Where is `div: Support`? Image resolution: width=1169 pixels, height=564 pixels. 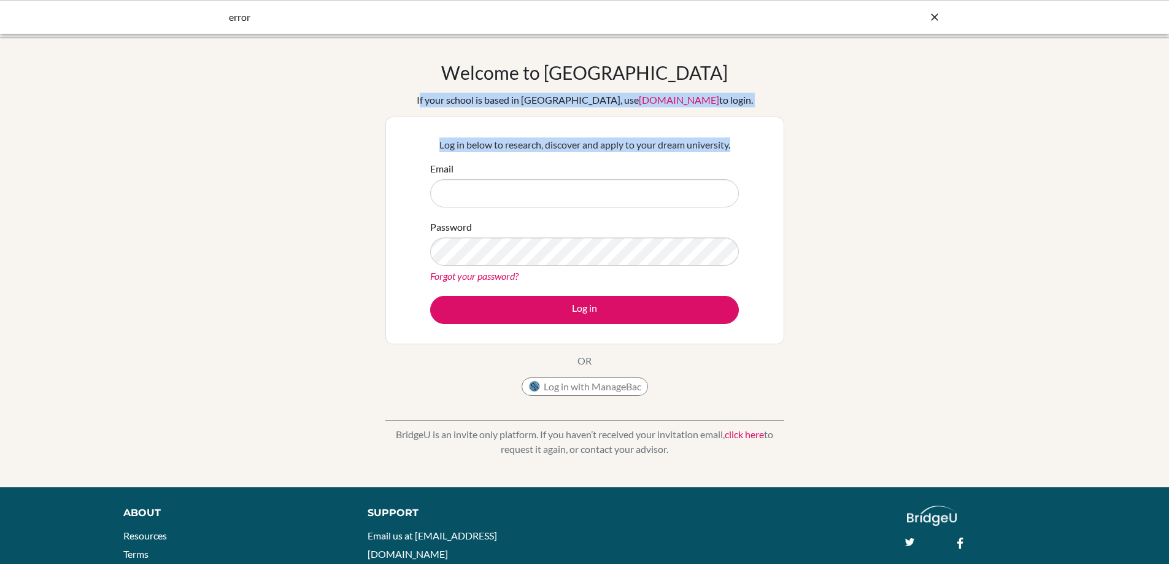
div: Support is located at coordinates (469, 513).